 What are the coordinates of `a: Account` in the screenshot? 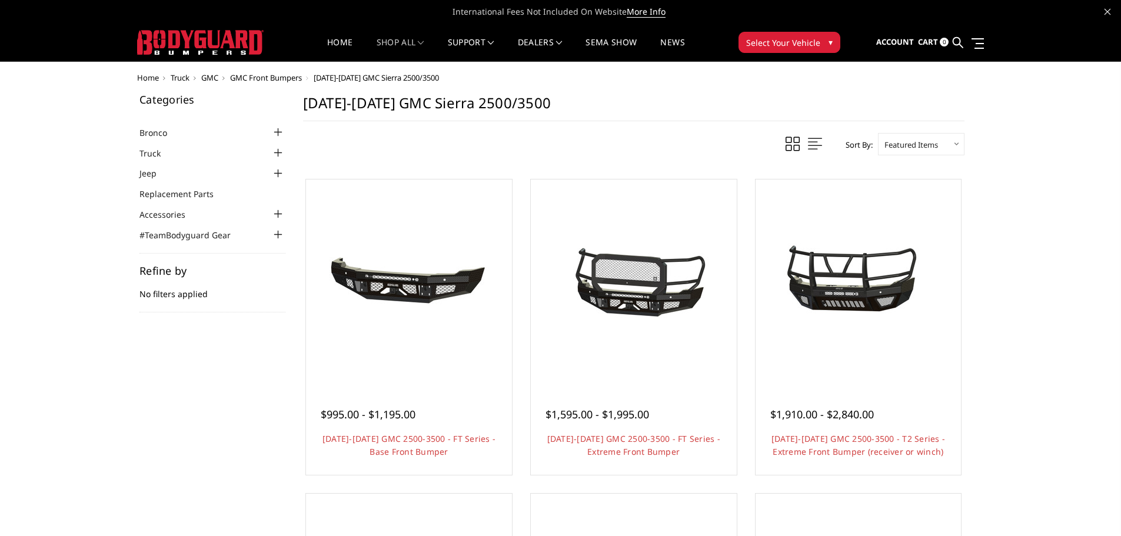 It's located at (895, 42).